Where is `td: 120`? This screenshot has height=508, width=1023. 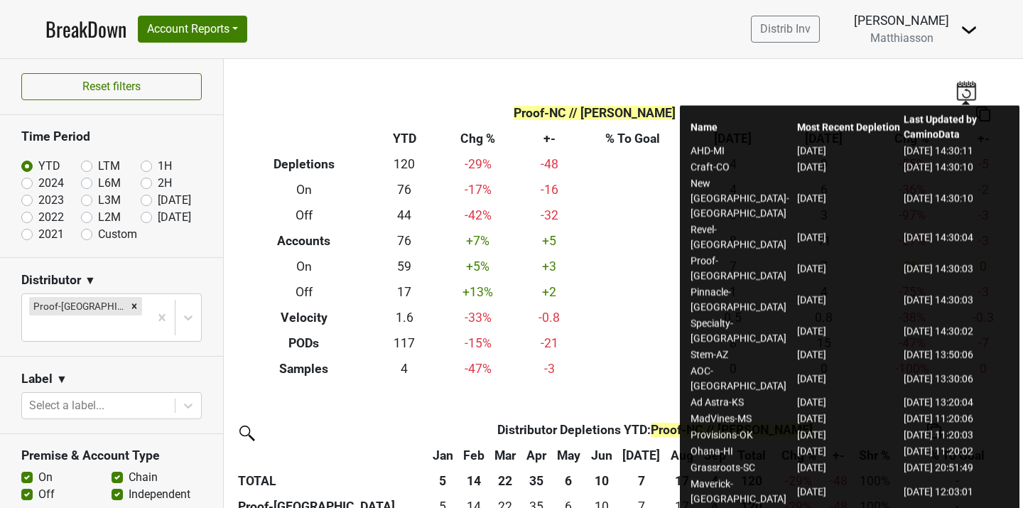
td: 120 is located at coordinates (404, 165).